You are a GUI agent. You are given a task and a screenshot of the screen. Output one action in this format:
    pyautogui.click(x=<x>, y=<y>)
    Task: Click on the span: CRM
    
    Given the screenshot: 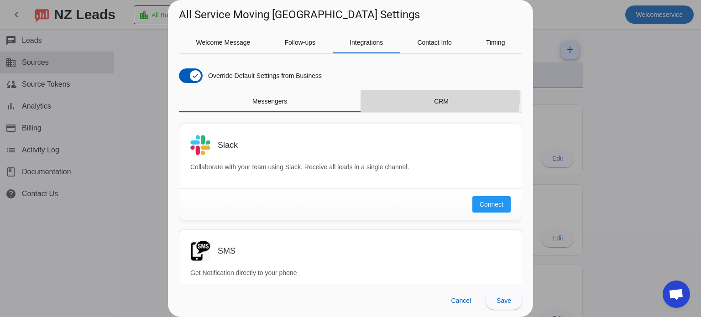 What is the action you would take?
    pyautogui.click(x=441, y=101)
    